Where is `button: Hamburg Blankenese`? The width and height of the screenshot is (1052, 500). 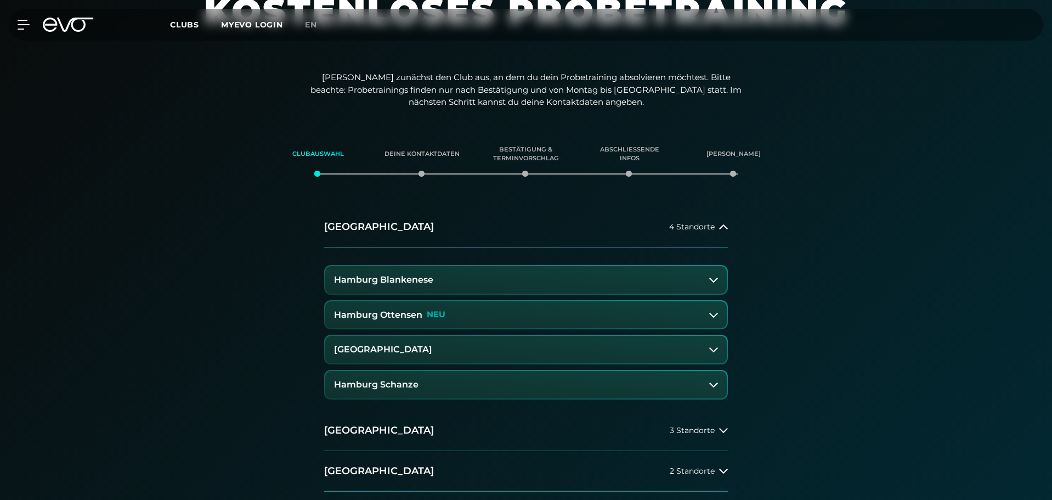 button: Hamburg Blankenese is located at coordinates (526, 280).